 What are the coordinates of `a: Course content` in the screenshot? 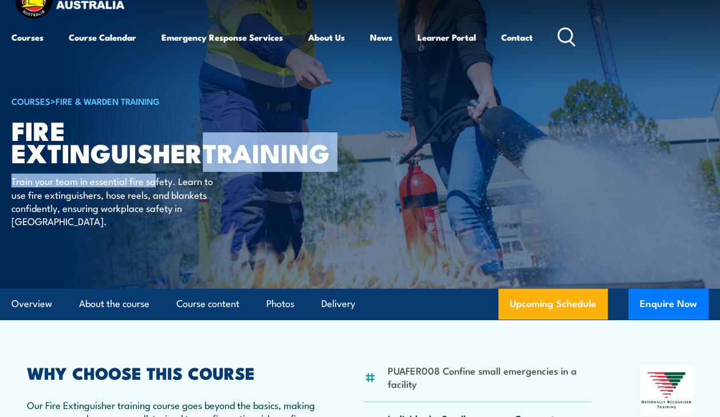 It's located at (208, 304).